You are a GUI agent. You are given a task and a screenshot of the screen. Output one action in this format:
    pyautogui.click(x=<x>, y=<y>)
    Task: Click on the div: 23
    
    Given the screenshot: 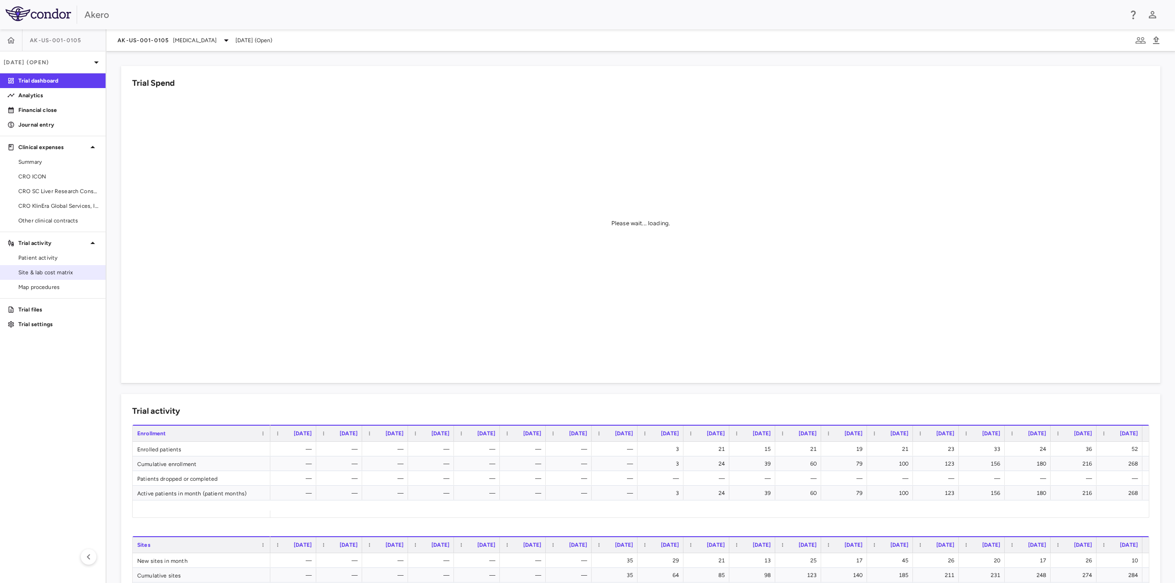 What is the action you would take?
    pyautogui.click(x=937, y=449)
    